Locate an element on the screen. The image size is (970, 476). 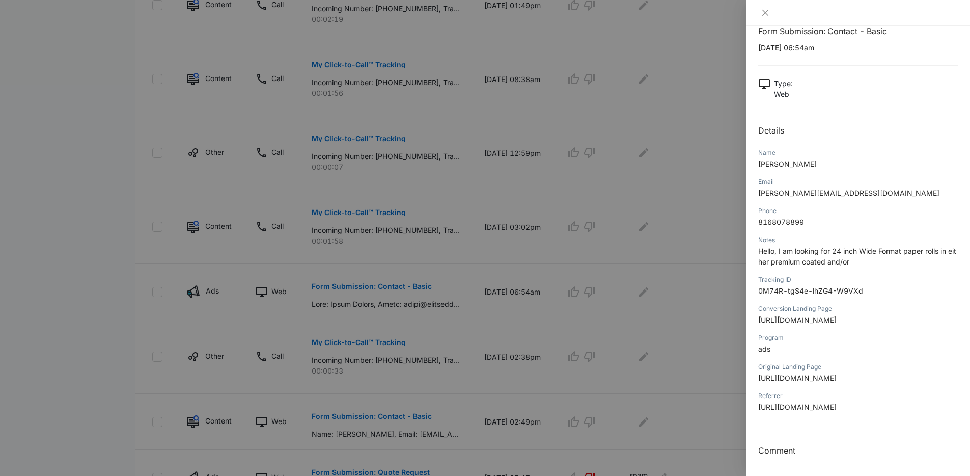
button: Close is located at coordinates (766, 13).